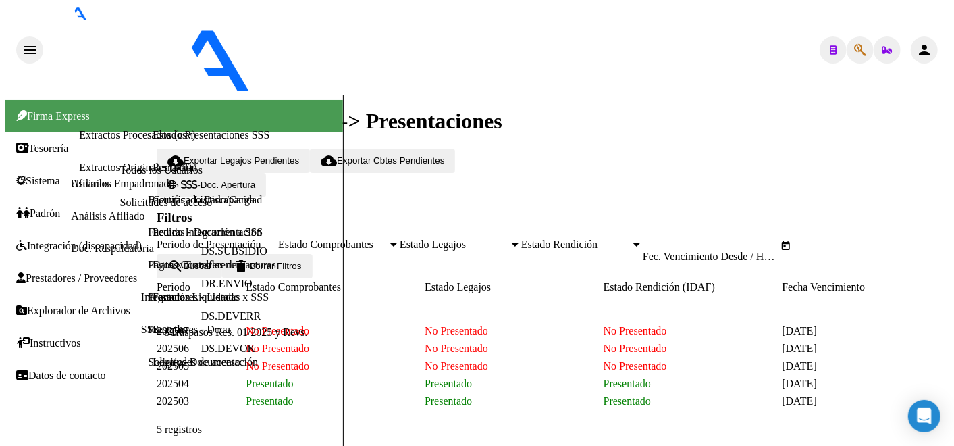  What do you see at coordinates (165, 297) in the screenshot?
I see `a: Integración` at bounding box center [165, 297].